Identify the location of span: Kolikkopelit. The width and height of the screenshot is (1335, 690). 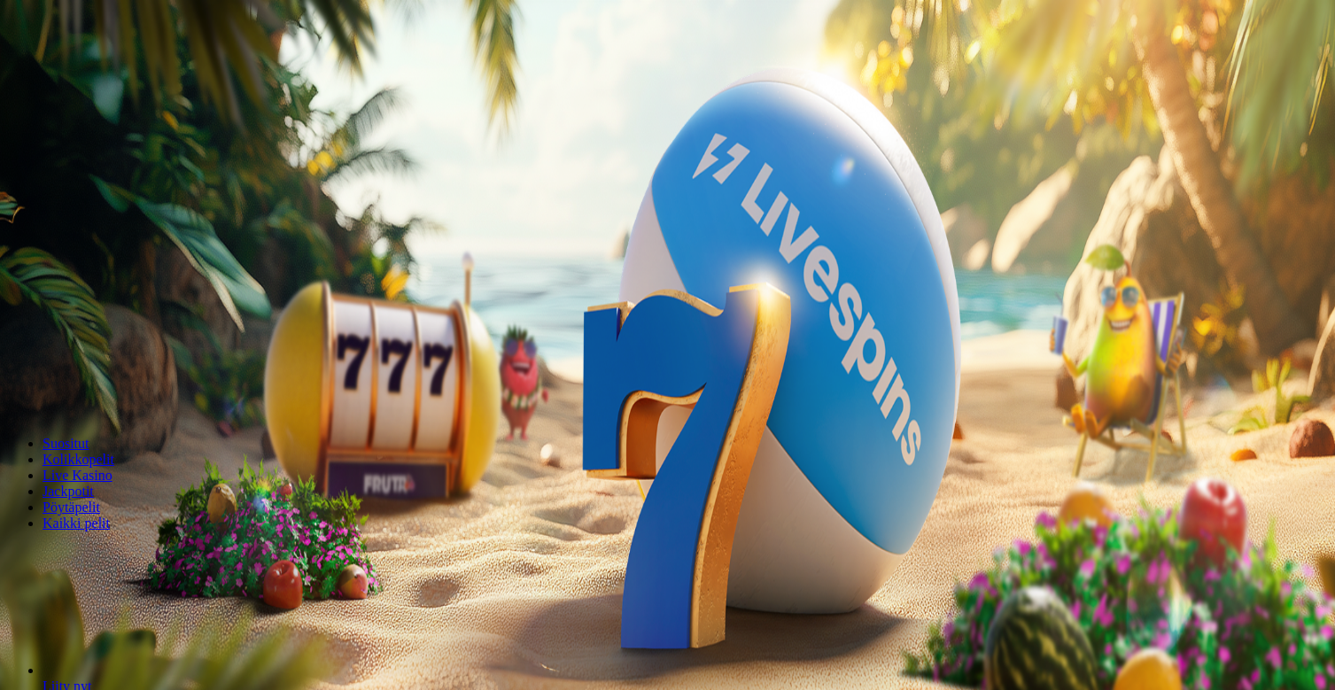
(78, 459).